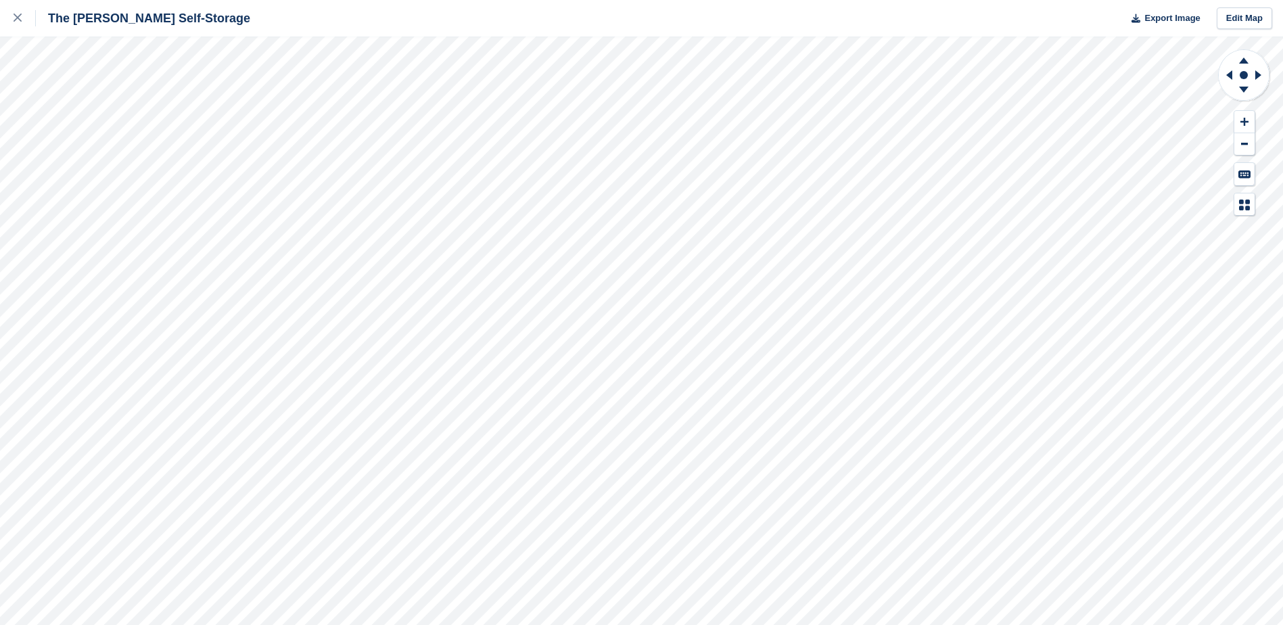 The image size is (1283, 625). What do you see at coordinates (1244, 122) in the screenshot?
I see `button: Zoom In` at bounding box center [1244, 122].